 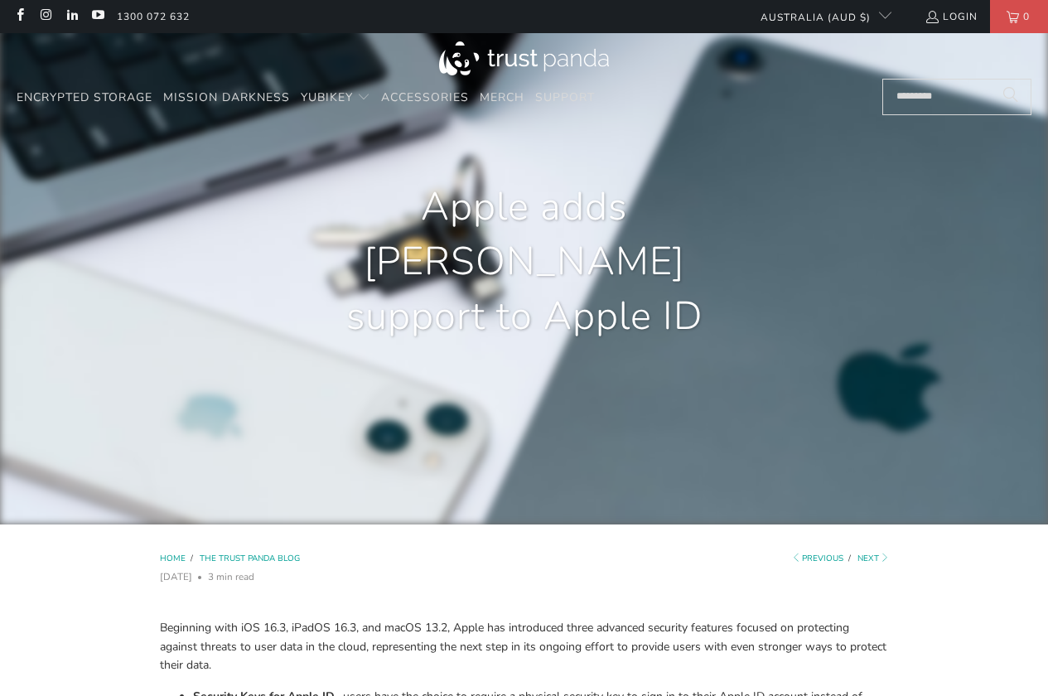 I want to click on a: Next, so click(x=873, y=558).